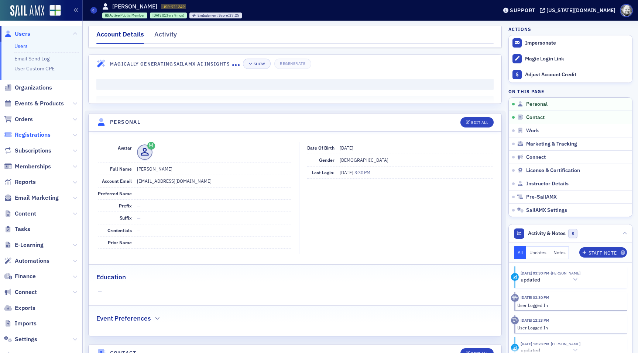 The width and height of the screenshot is (638, 353). I want to click on a: Tasks, so click(17, 230).